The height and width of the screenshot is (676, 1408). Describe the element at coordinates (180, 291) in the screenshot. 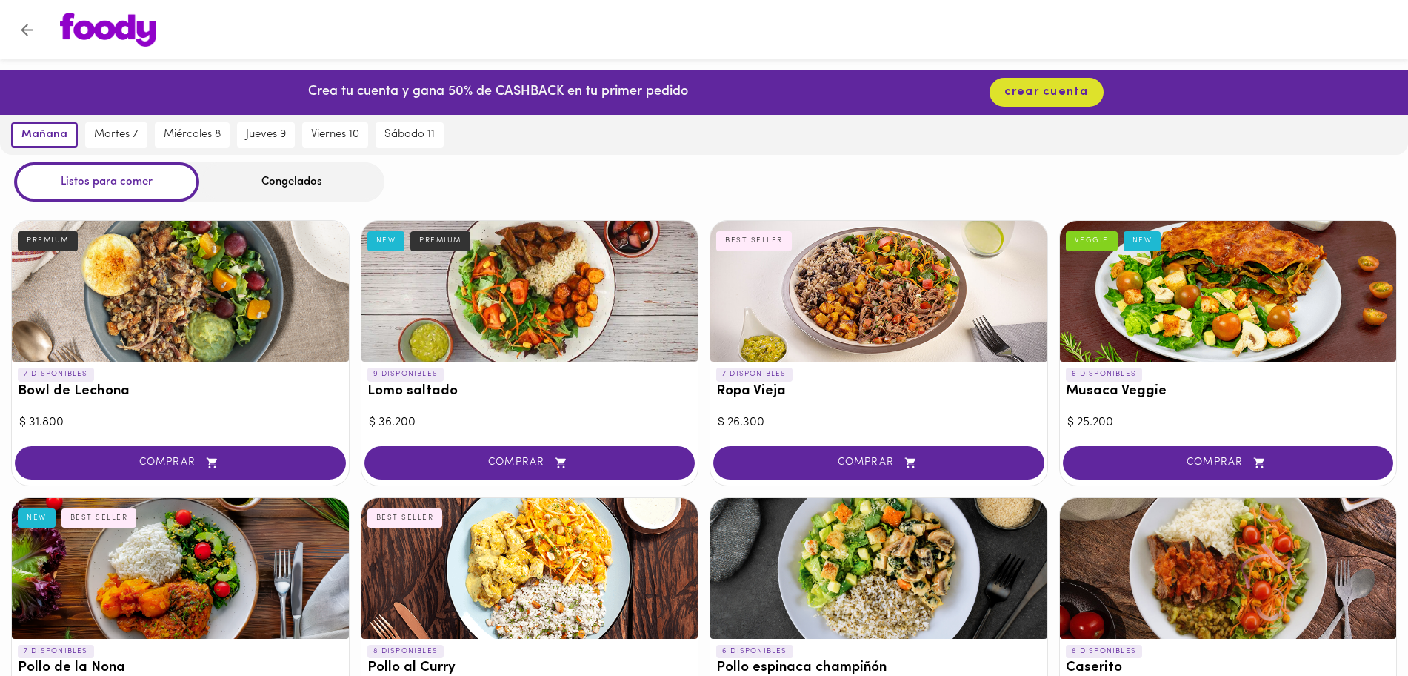

I see `div: Bowl de Lechona` at that location.